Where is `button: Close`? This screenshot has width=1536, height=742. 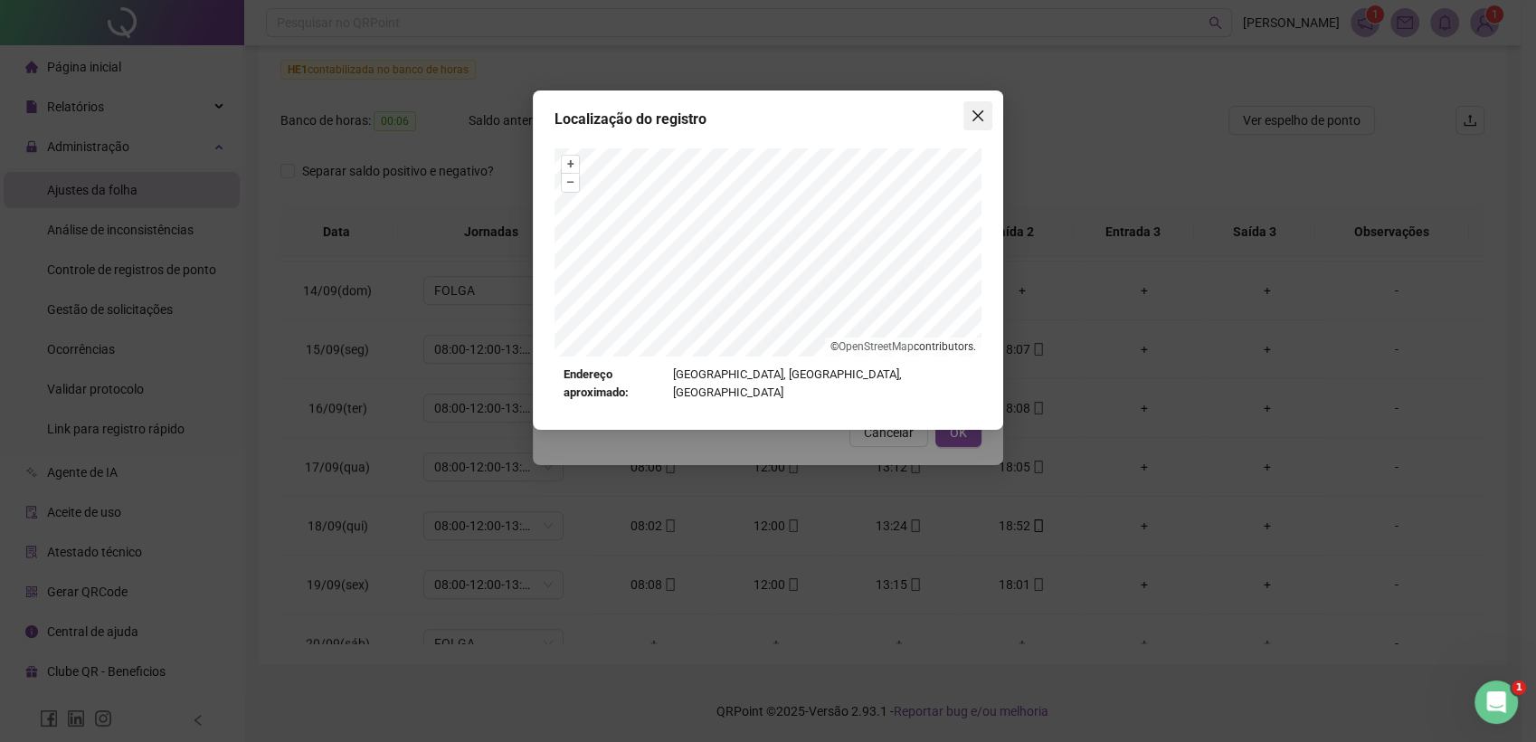
button: Close is located at coordinates (978, 116).